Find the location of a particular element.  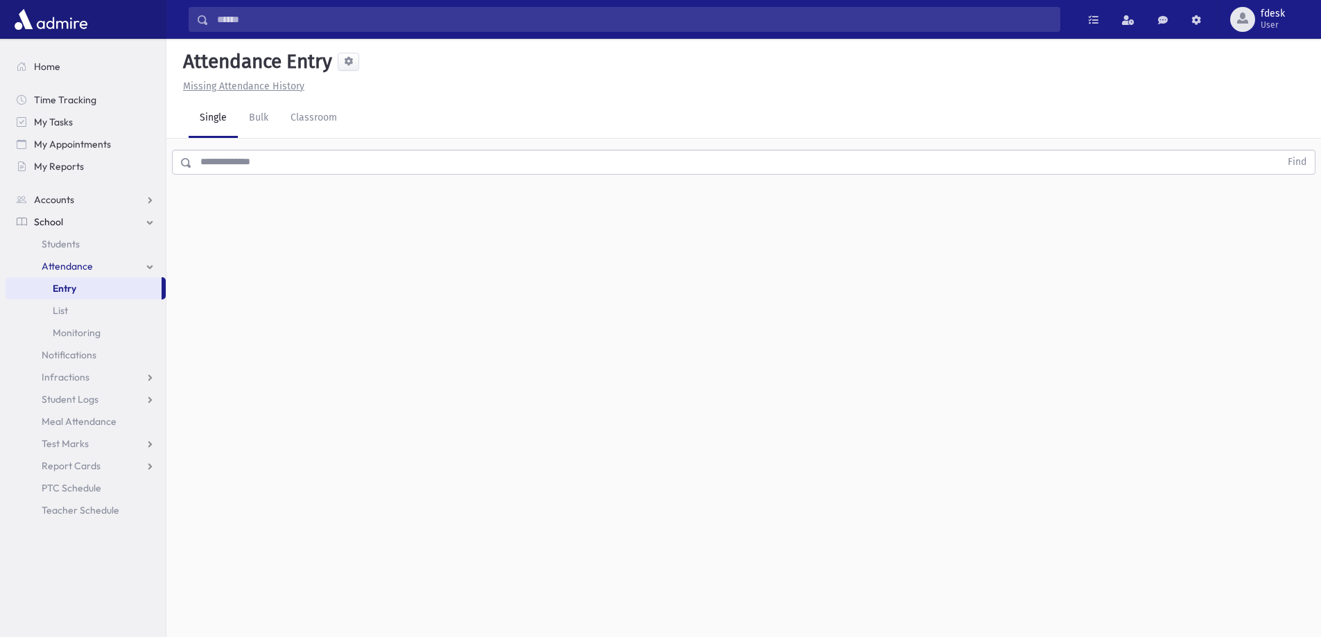

span: Report Cards is located at coordinates (71, 466).